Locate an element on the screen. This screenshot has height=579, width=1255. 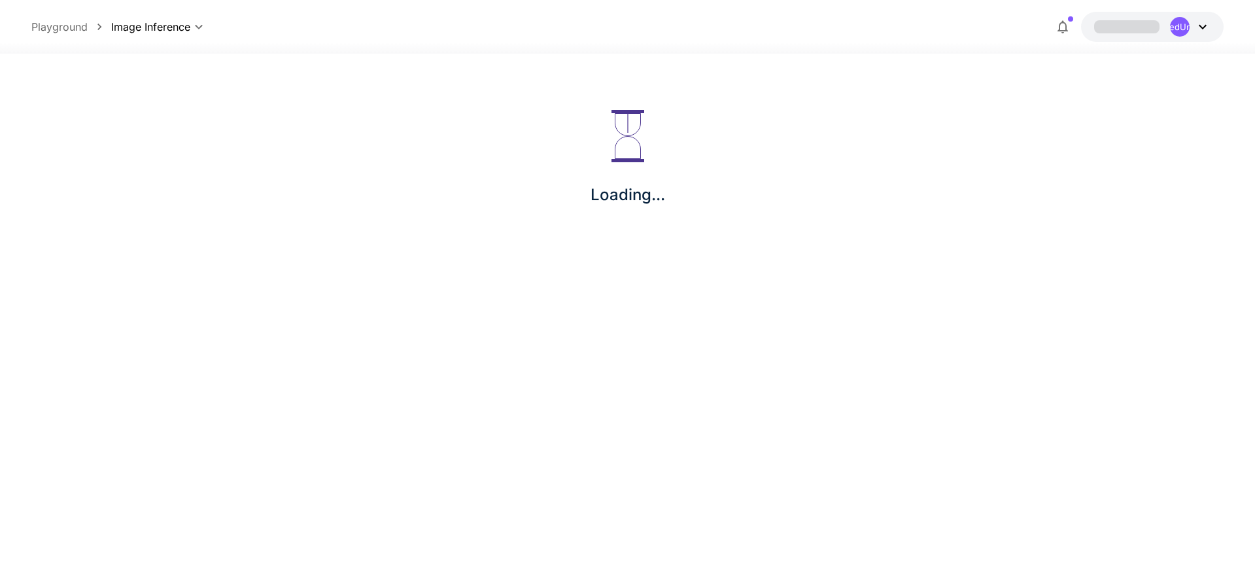
nav: breadcrumb is located at coordinates (71, 27).